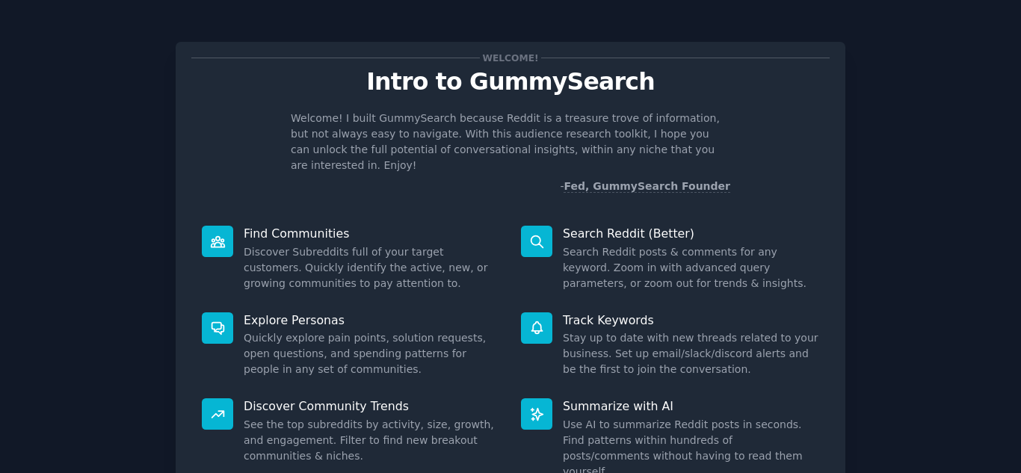 This screenshot has width=1021, height=473. Describe the element at coordinates (691, 406) in the screenshot. I see `p: Summarize with AI` at that location.